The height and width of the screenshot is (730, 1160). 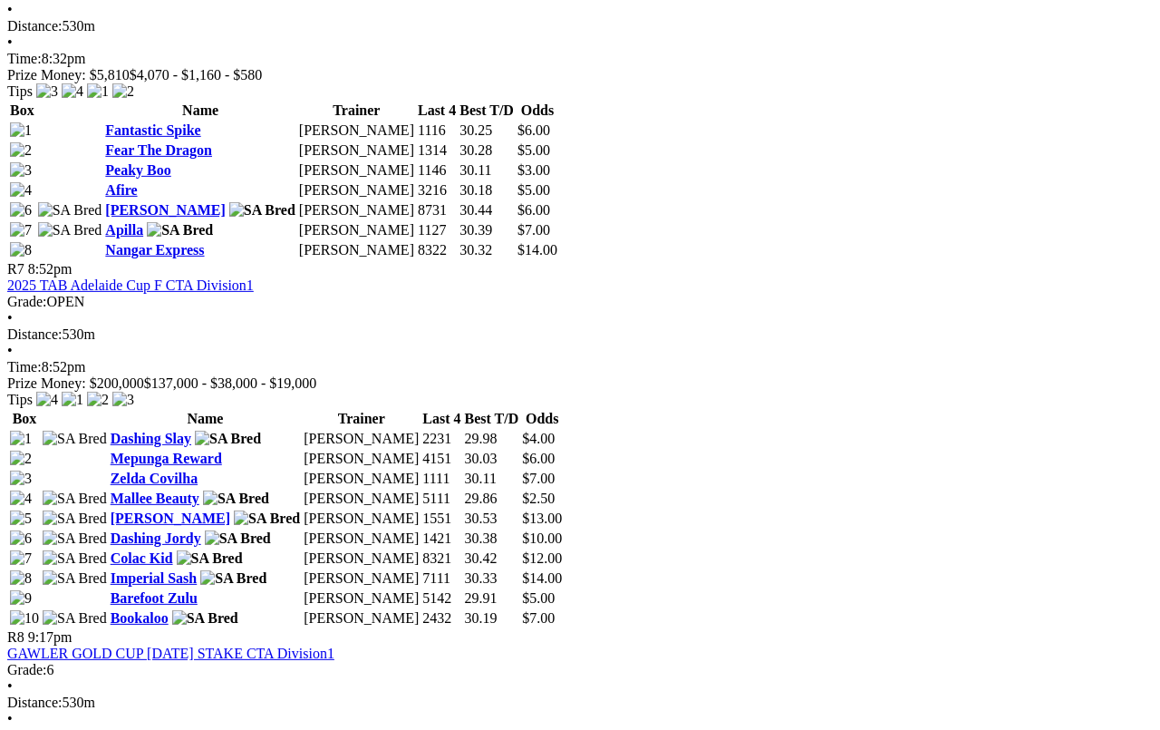 What do you see at coordinates (156, 537) in the screenshot?
I see `a: Dashing Jordy` at bounding box center [156, 537].